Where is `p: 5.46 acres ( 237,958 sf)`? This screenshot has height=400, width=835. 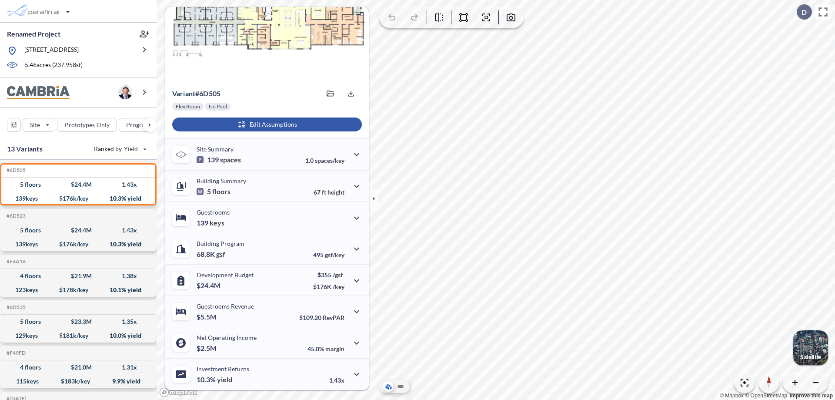 p: 5.46 acres ( 237,958 sf) is located at coordinates (53, 65).